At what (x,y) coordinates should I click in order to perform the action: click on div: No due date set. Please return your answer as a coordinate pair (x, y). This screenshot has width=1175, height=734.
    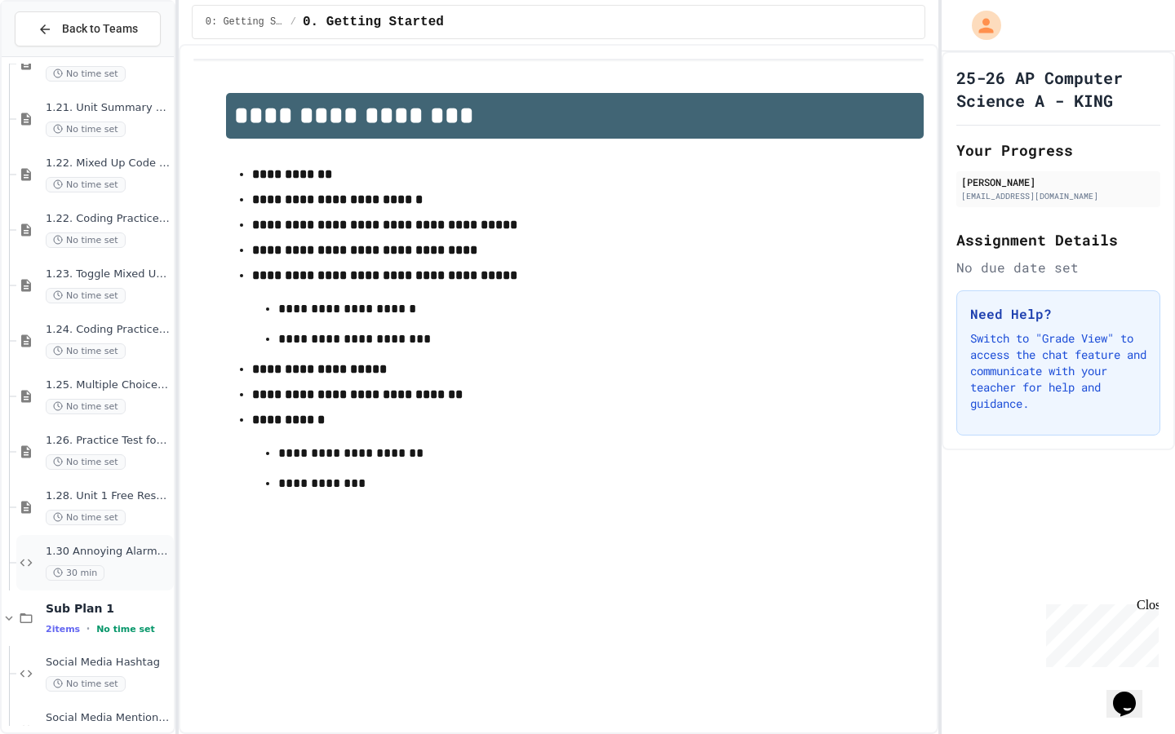
    Looking at the image, I should click on (1058, 268).